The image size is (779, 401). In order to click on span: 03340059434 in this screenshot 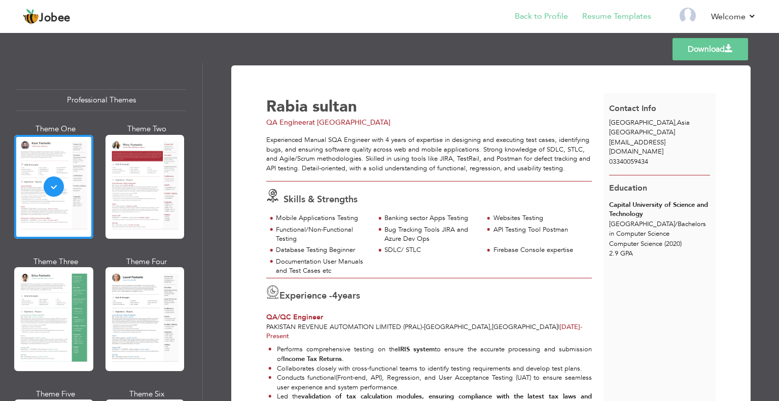, I will do `click(628, 162)`.